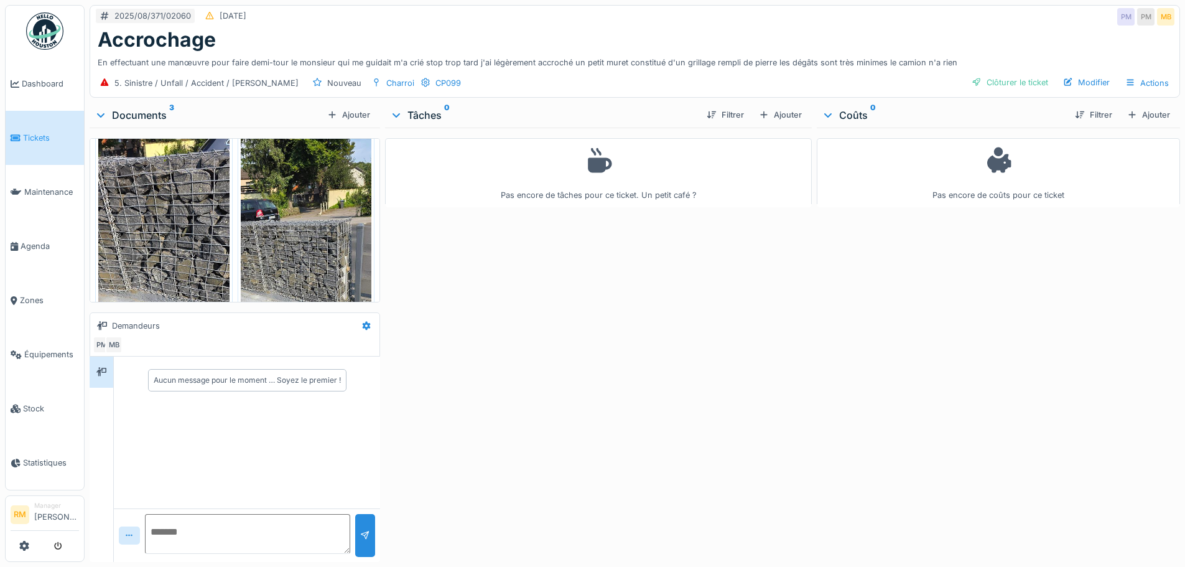  What do you see at coordinates (51, 408) in the screenshot?
I see `span: Stock` at bounding box center [51, 408].